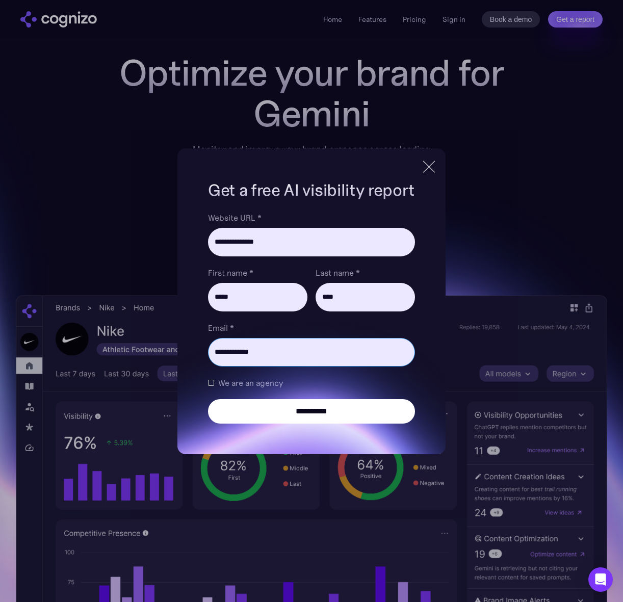  Describe the element at coordinates (250, 383) in the screenshot. I see `span: We are an agency` at that location.